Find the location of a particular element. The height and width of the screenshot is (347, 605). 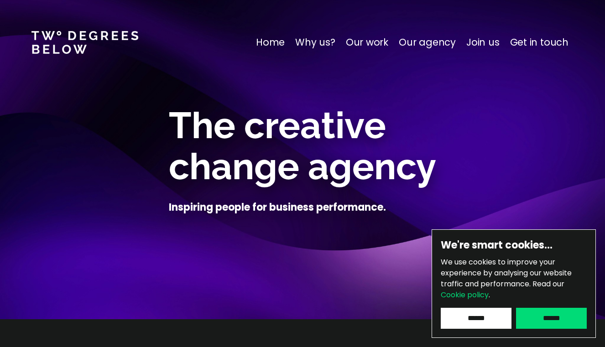

p: Get in touch is located at coordinates (540, 42).